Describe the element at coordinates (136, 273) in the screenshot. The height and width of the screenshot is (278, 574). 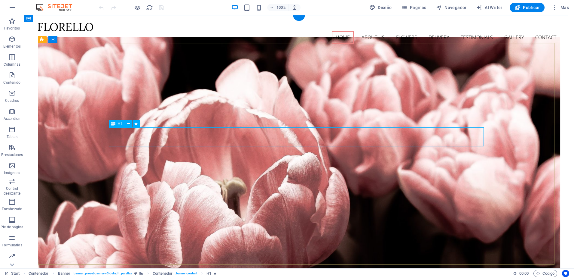
I see `i: Este elemento es un preajuste personalizable` at that location.